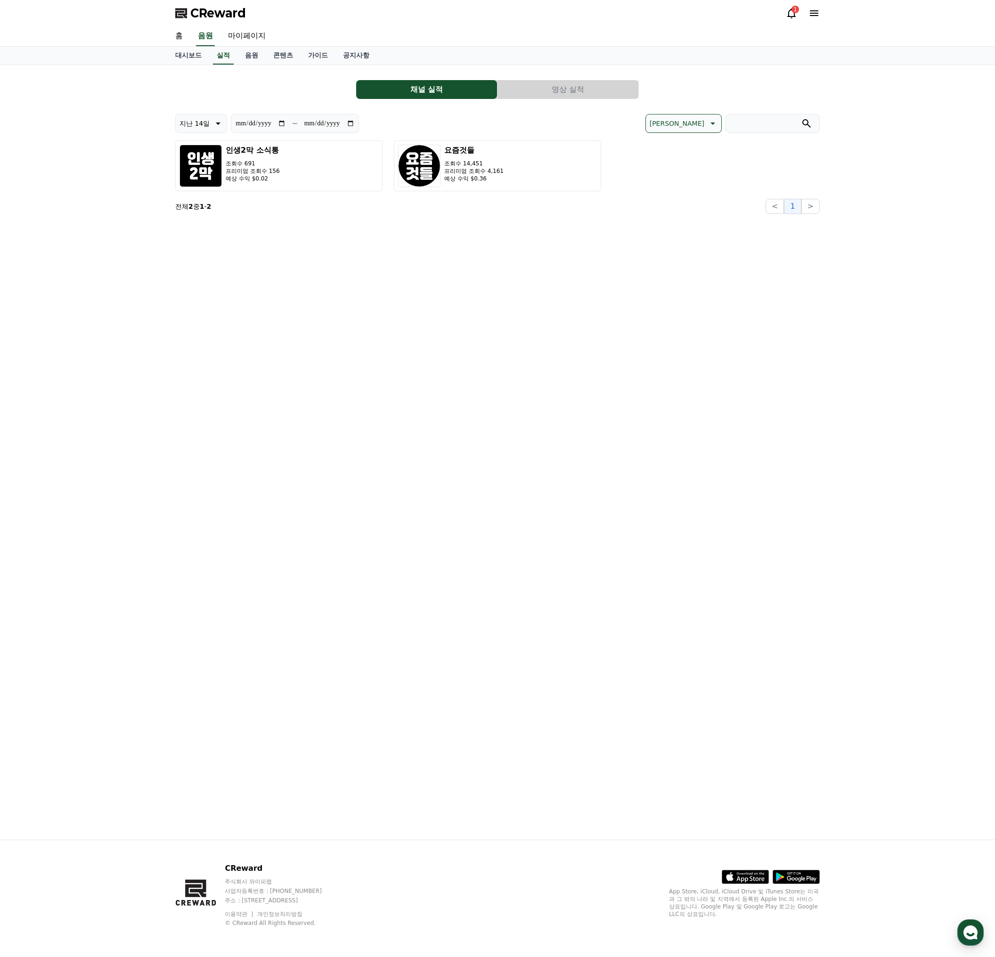 This screenshot has width=995, height=957. I want to click on a: 공지사항, so click(356, 56).